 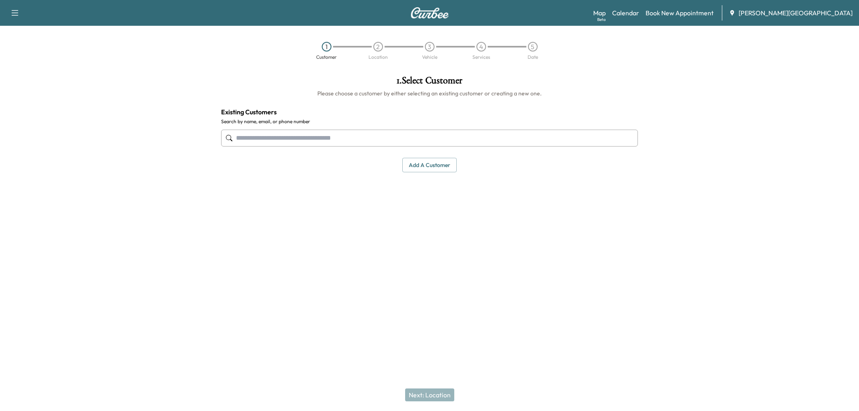 What do you see at coordinates (481, 57) in the screenshot?
I see `div: Services` at bounding box center [481, 57].